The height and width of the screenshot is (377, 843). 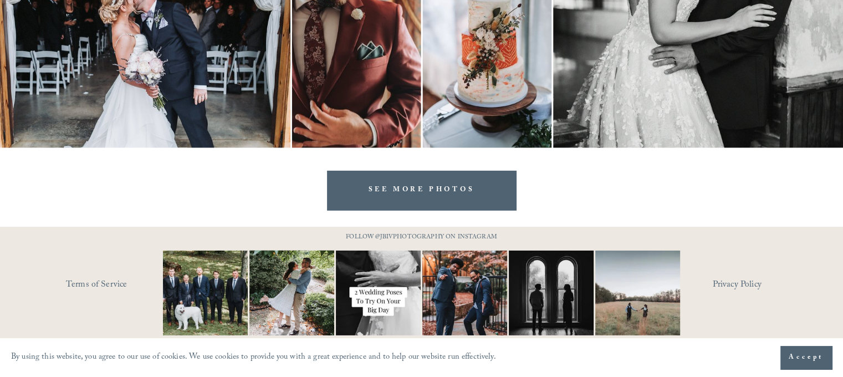 What do you see at coordinates (806, 358) in the screenshot?
I see `button: Accept` at bounding box center [806, 358].